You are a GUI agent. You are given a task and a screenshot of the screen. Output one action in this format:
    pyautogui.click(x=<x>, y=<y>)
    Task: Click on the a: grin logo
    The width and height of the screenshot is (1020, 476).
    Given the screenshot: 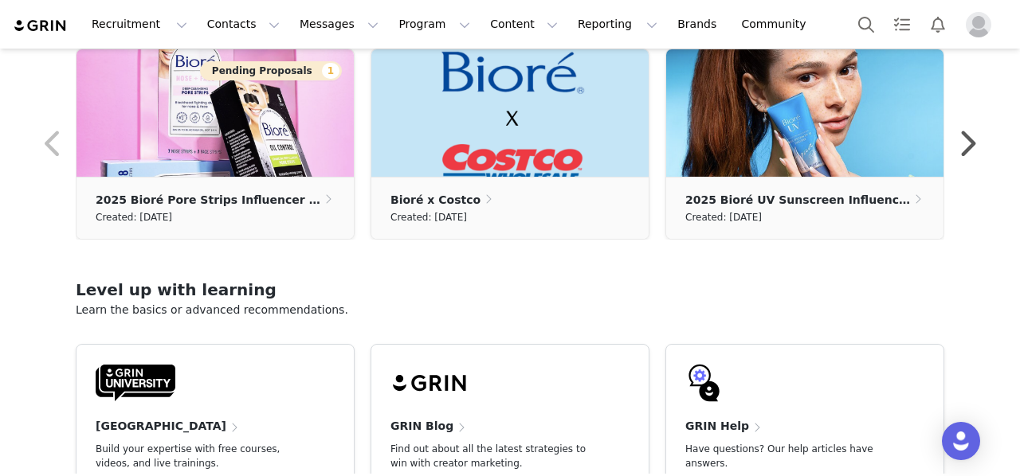 What is the action you would take?
    pyautogui.click(x=41, y=25)
    